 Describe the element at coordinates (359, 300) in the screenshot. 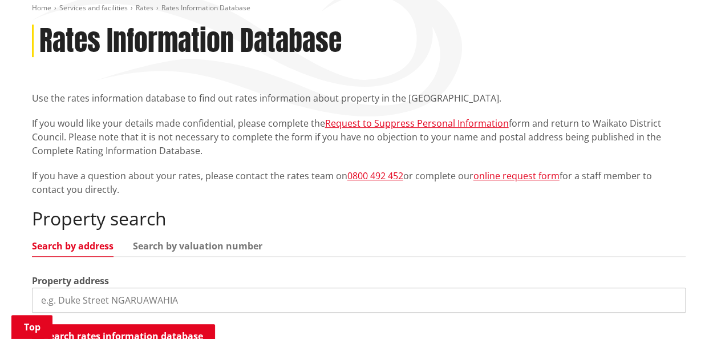

I see `input: e.g. Duke Street NGARUAWAHIA` at that location.